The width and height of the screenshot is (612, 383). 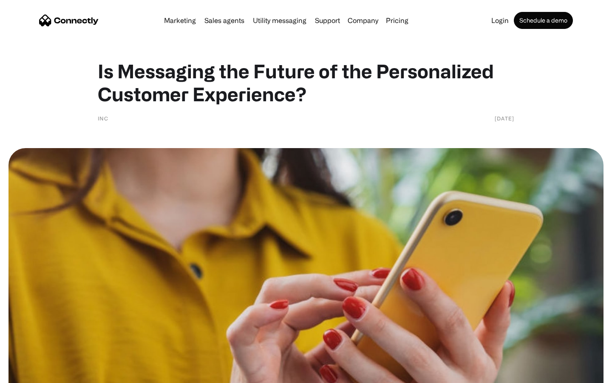 I want to click on aside: Language selected: English, so click(x=30, y=374).